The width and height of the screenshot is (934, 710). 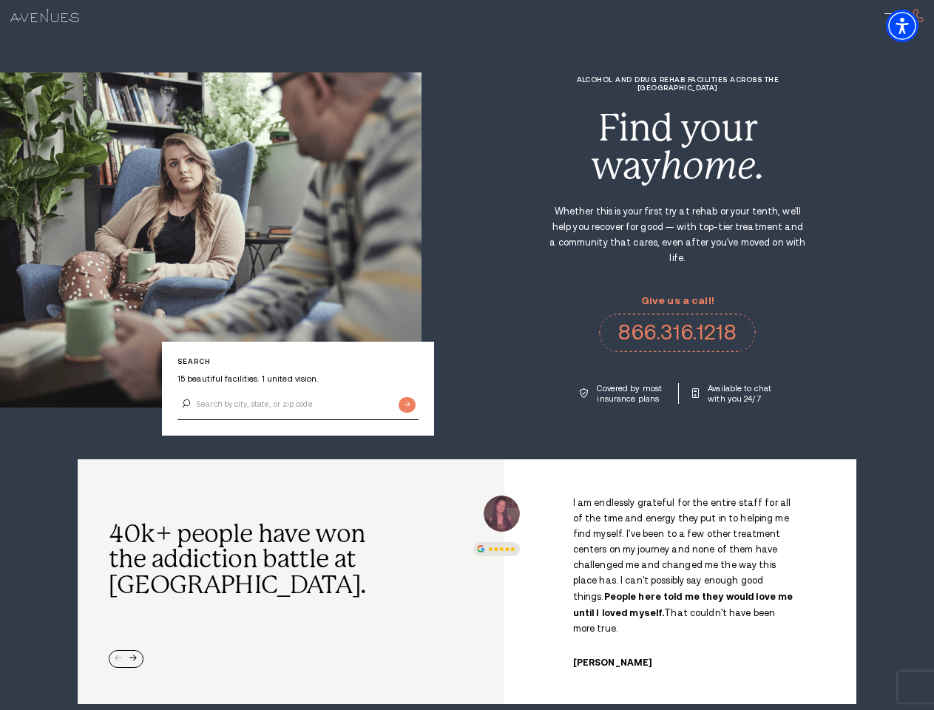 I want to click on img: a person with long hair, so click(x=502, y=513).